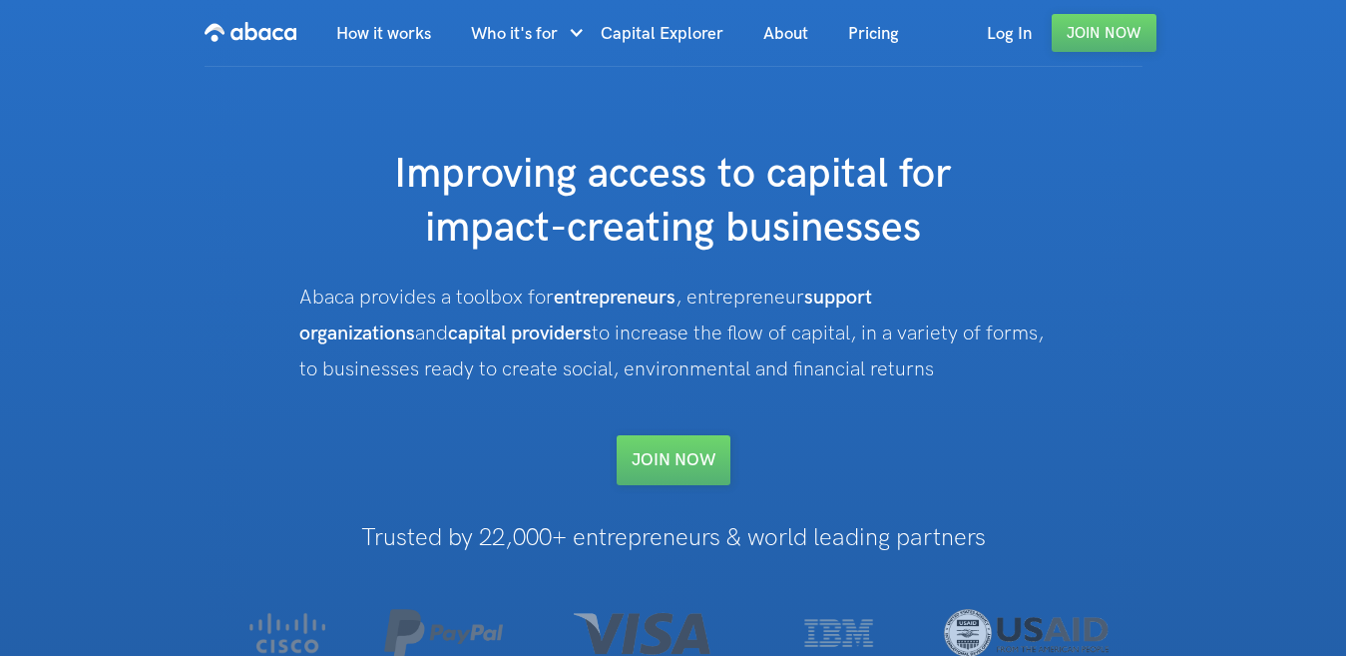  I want to click on a: Join NOW, so click(673, 460).